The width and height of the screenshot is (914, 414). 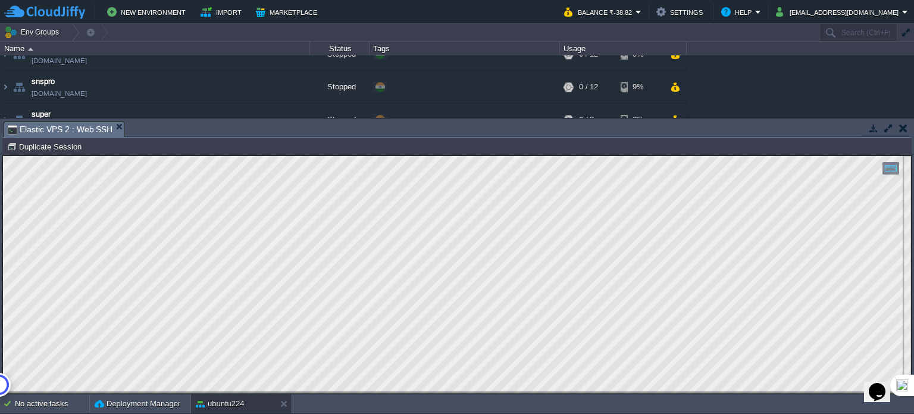 What do you see at coordinates (586, 120) in the screenshot?
I see `div: 0 / 8` at bounding box center [586, 120].